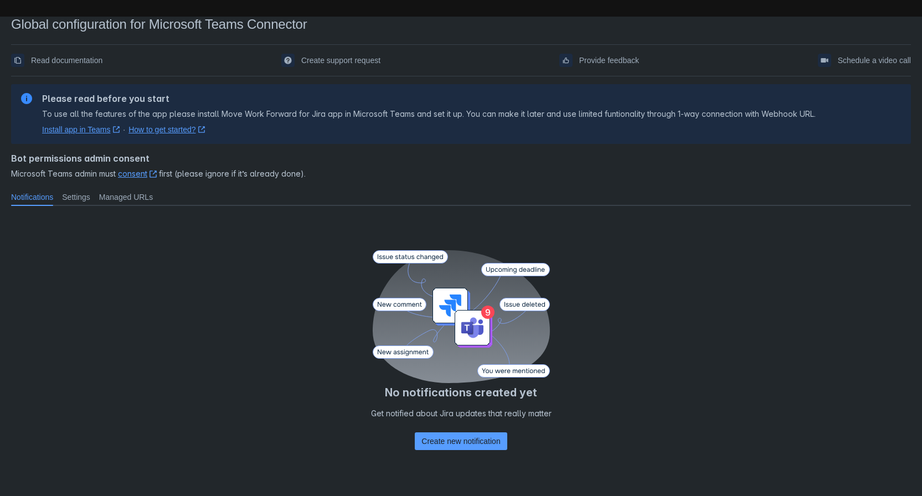  Describe the element at coordinates (57, 60) in the screenshot. I see `a: Read documentation` at that location.